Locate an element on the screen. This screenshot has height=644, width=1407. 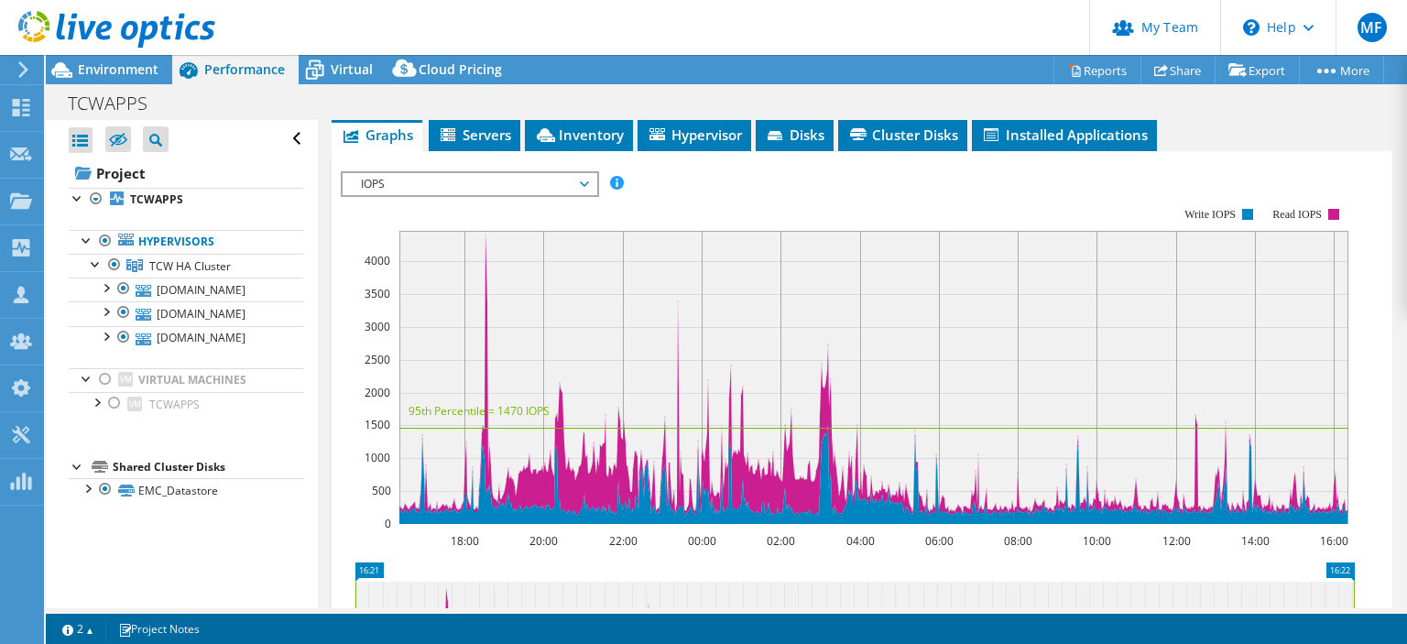
b: TCWAPPS is located at coordinates (157, 199).